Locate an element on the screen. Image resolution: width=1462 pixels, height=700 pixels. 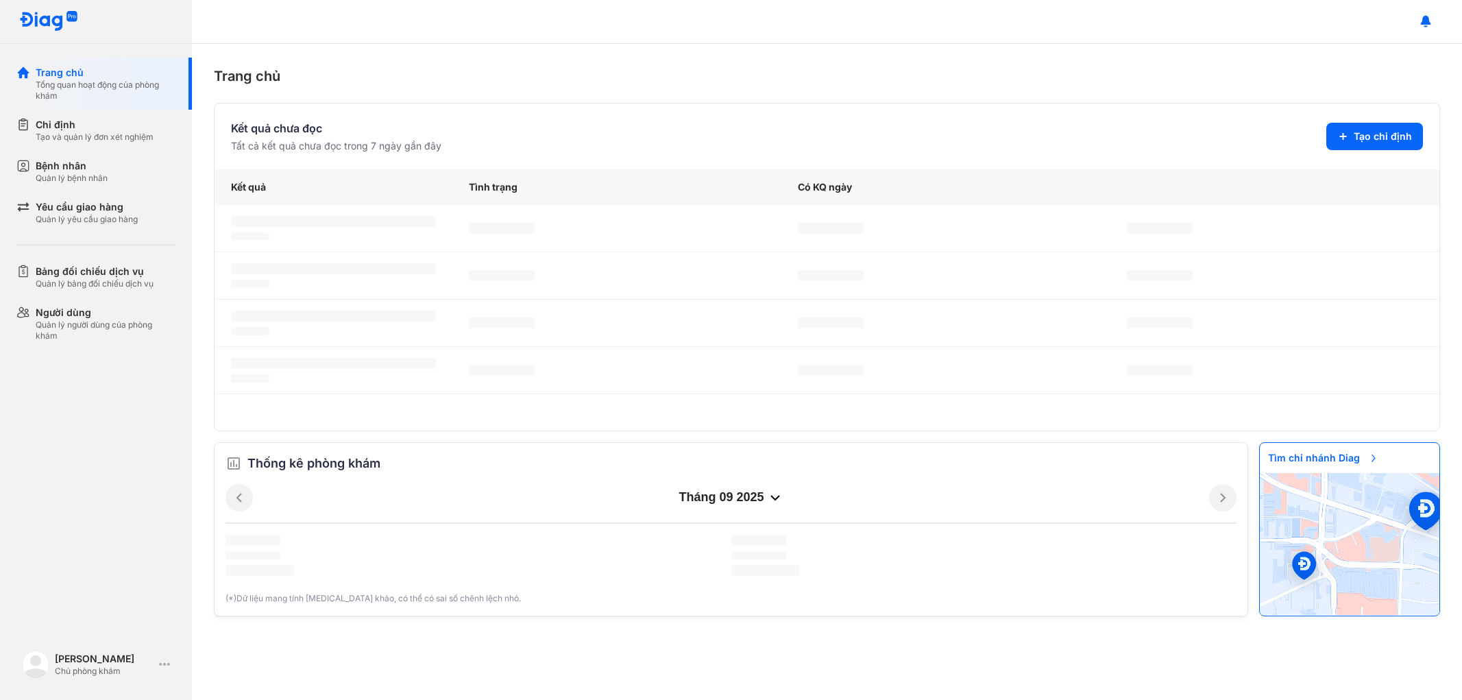
div: Bảng đối chiếu dịch vụ is located at coordinates (95, 272).